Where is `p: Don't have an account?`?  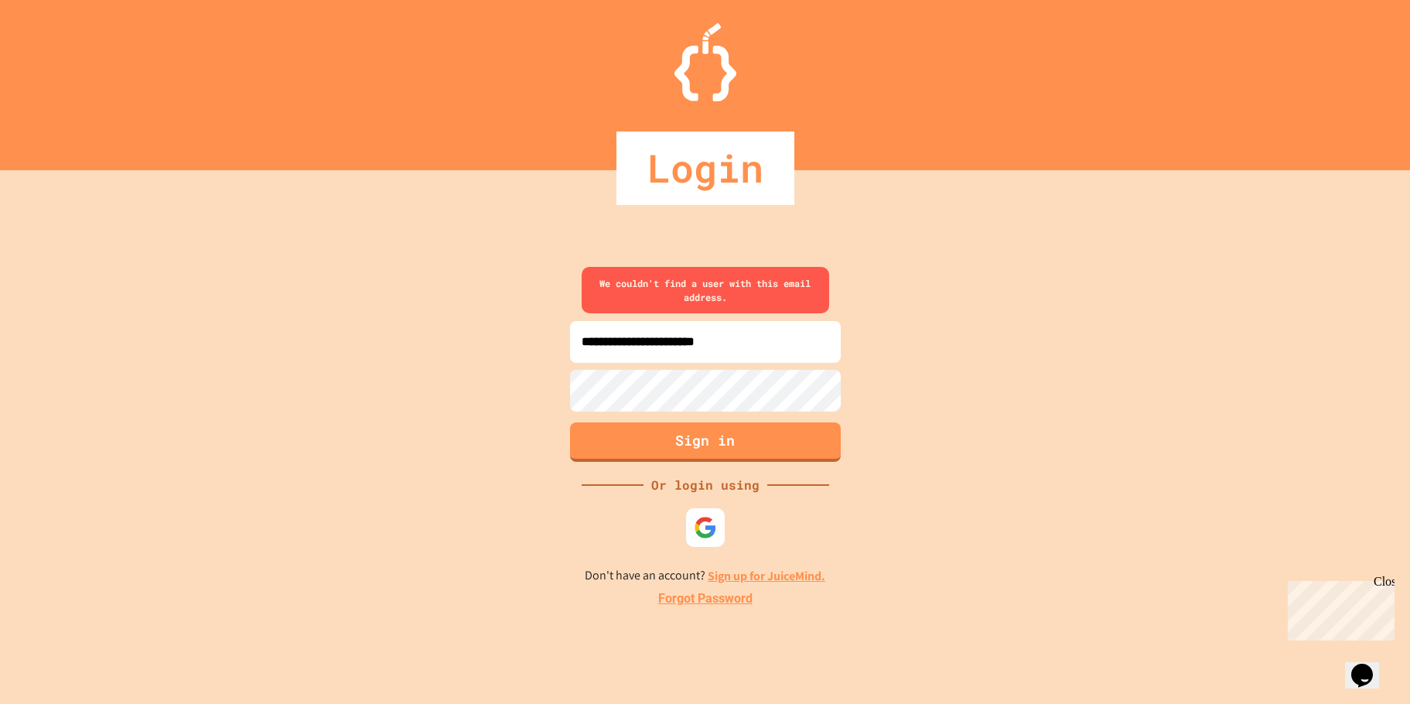 p: Don't have an account? is located at coordinates (705, 575).